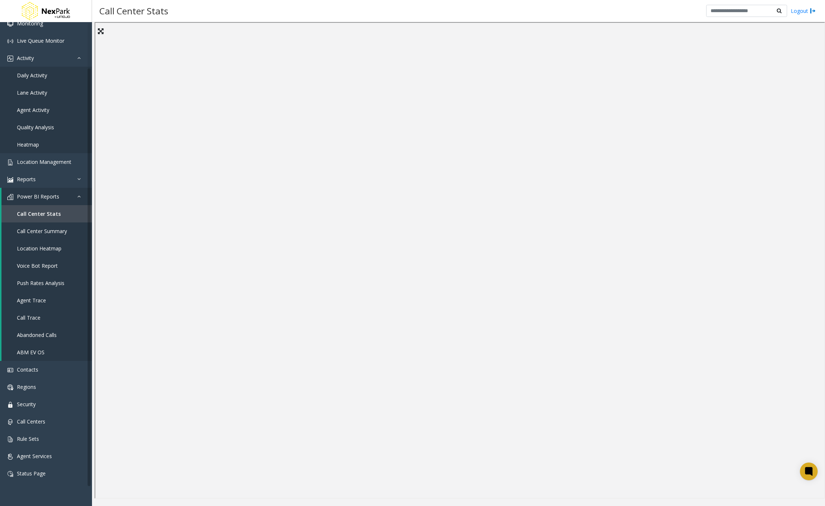  I want to click on span: Rule Sets, so click(28, 438).